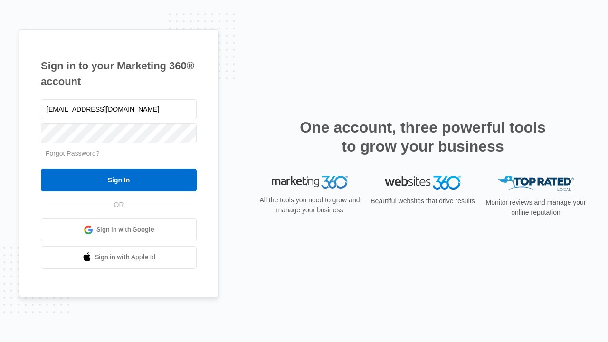  I want to click on input: Email, so click(119, 109).